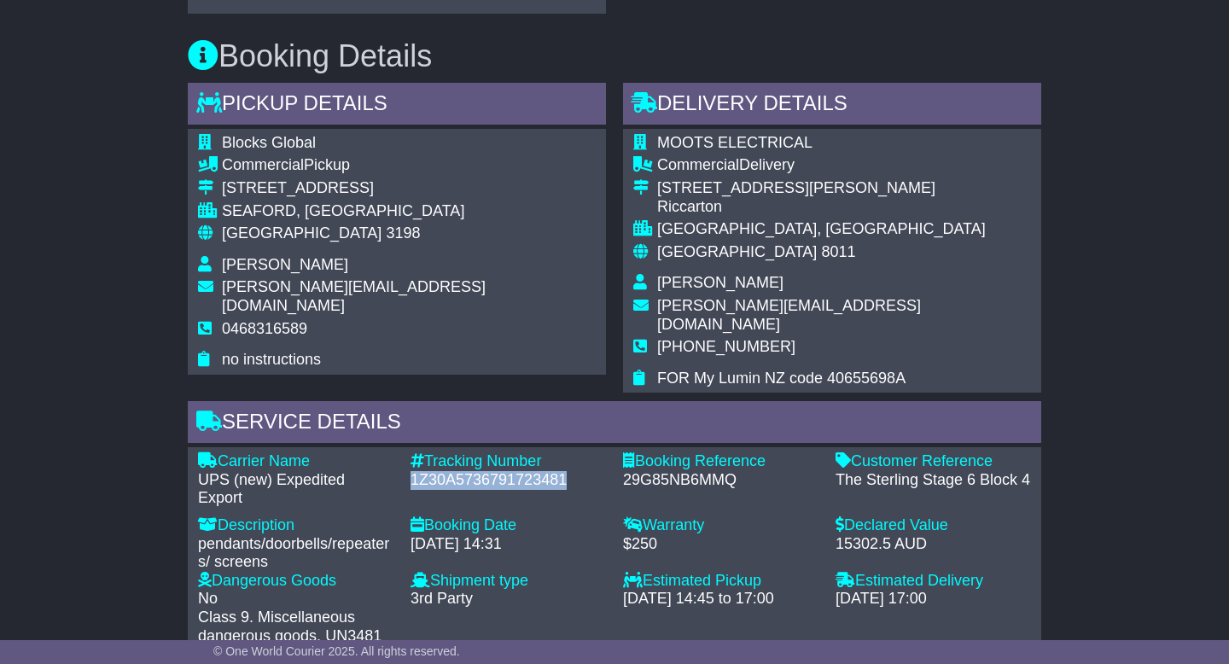 This screenshot has height=664, width=1229. Describe the element at coordinates (403, 233) in the screenshot. I see `span: 3198` at that location.